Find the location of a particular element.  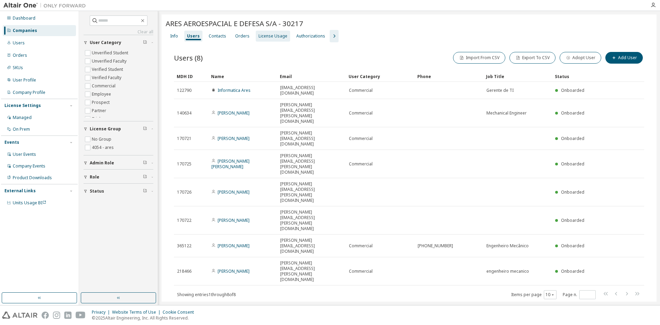

div: Cookie Consent is located at coordinates (180, 312).